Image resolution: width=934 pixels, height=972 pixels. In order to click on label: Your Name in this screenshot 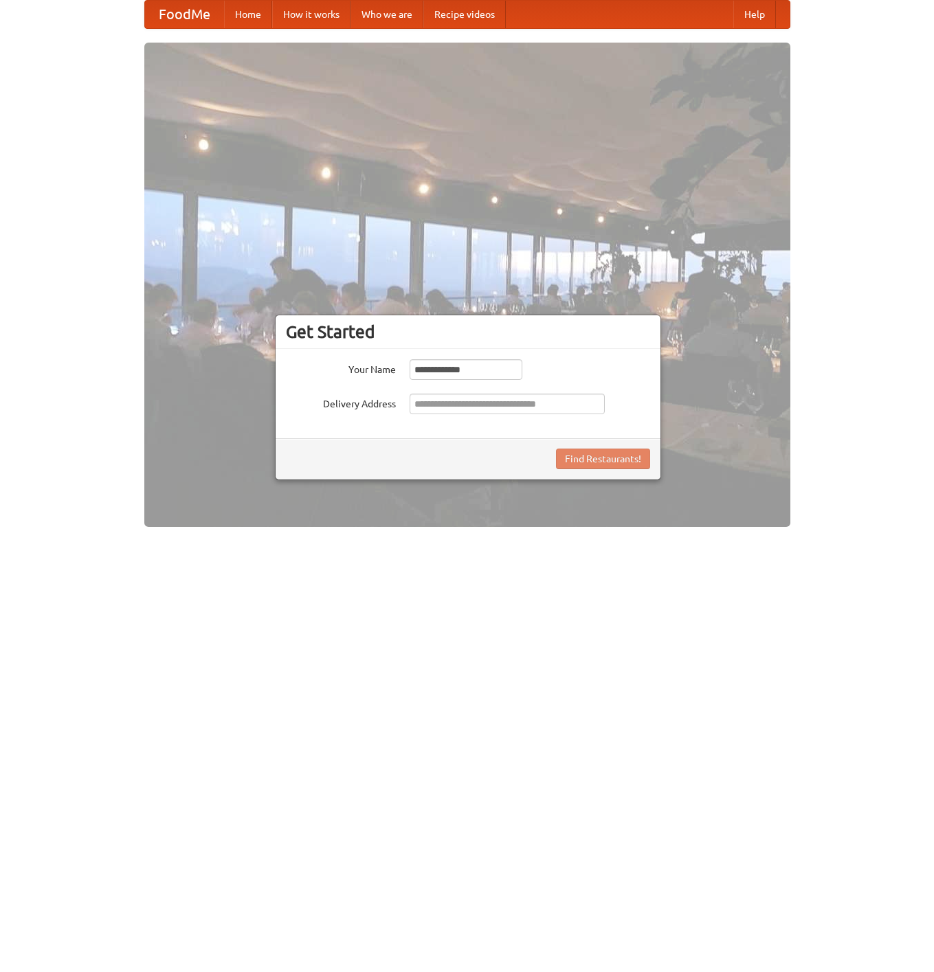, I will do `click(341, 368)`.